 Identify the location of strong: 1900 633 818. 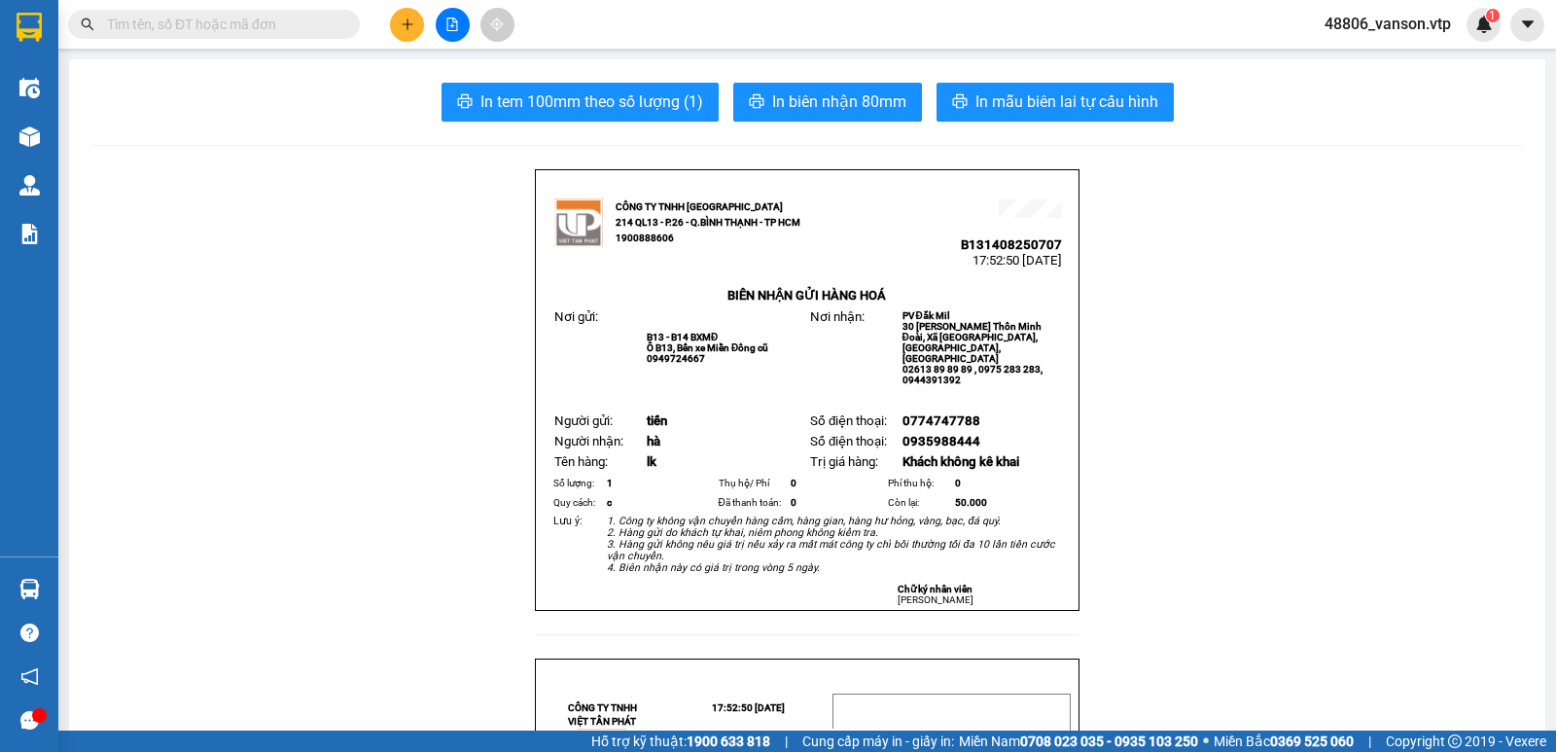
(729, 741).